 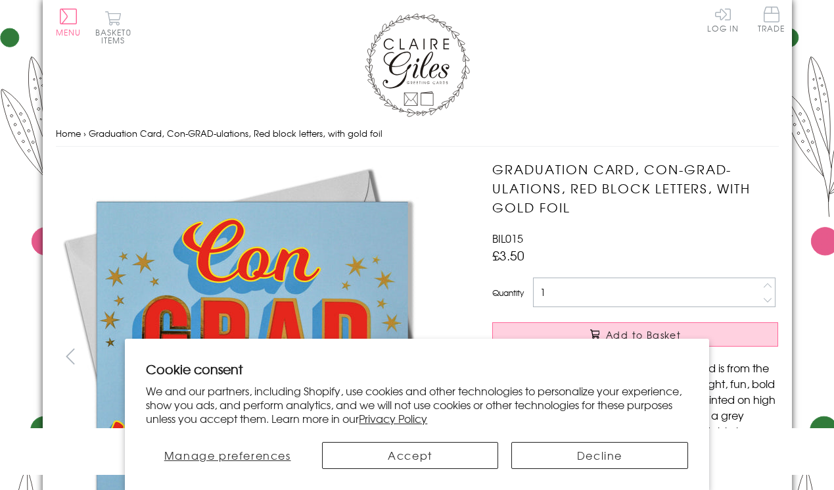 What do you see at coordinates (235, 133) in the screenshot?
I see `span: Graduation Card, Con-GRAD-ulations, Red block letters, with gold foil` at bounding box center [235, 133].